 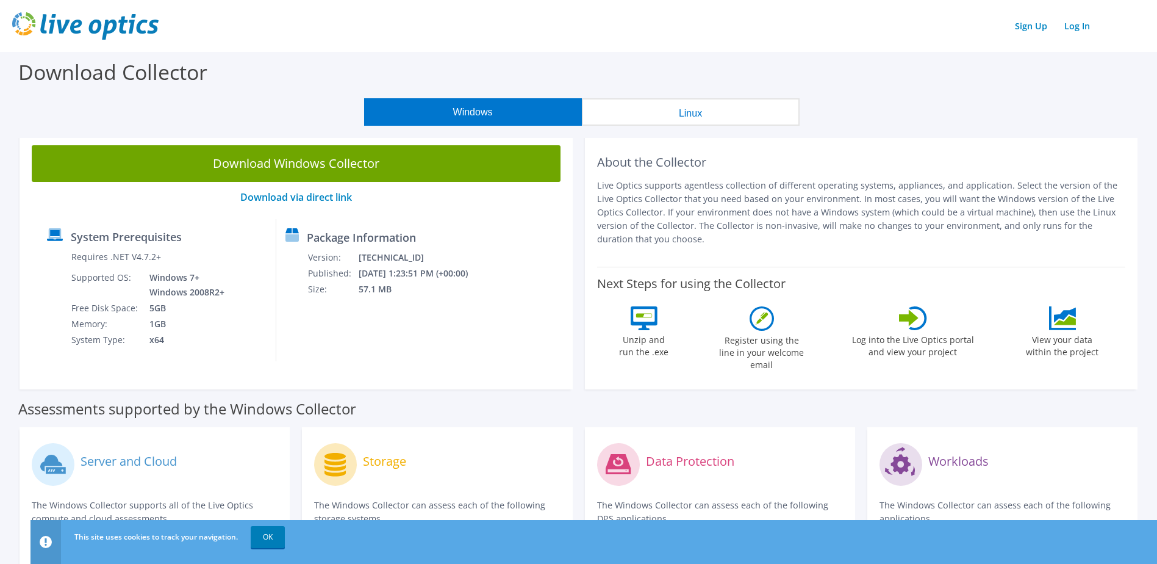 I want to click on td: System Type:, so click(x=106, y=340).